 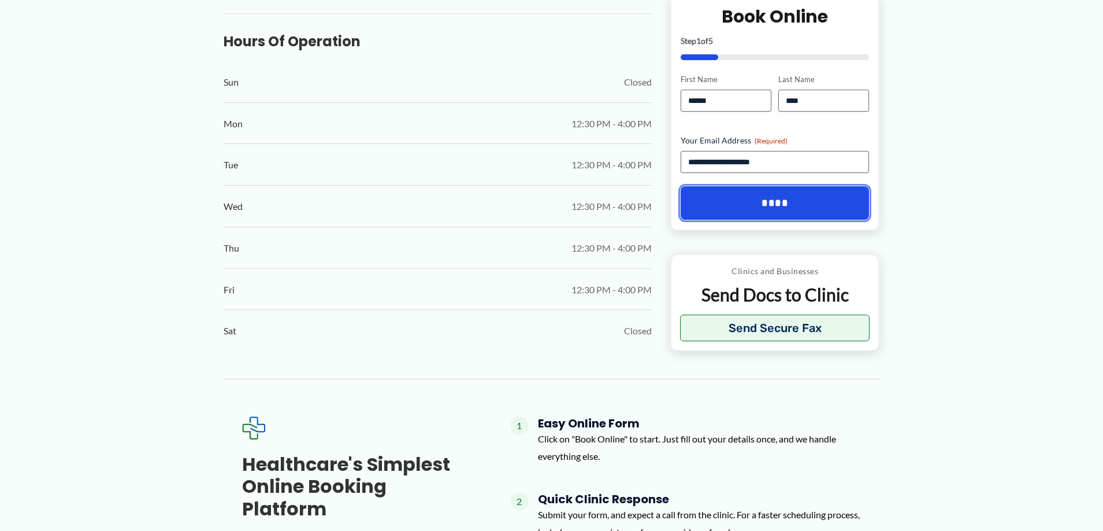 I want to click on p: Step of, so click(x=775, y=41).